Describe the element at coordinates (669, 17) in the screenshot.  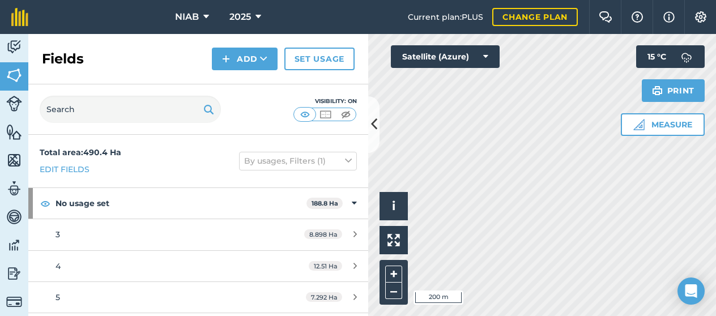
I see `img: svg+xml;base64,PHN2ZyB4bWxucz0iaHR0cDovL3d3dy53My5vcmcvMjAwMC9zdmciIHdpZHRoPSIxNyIgaGVpZ2h0PSIxNy...` at that location.